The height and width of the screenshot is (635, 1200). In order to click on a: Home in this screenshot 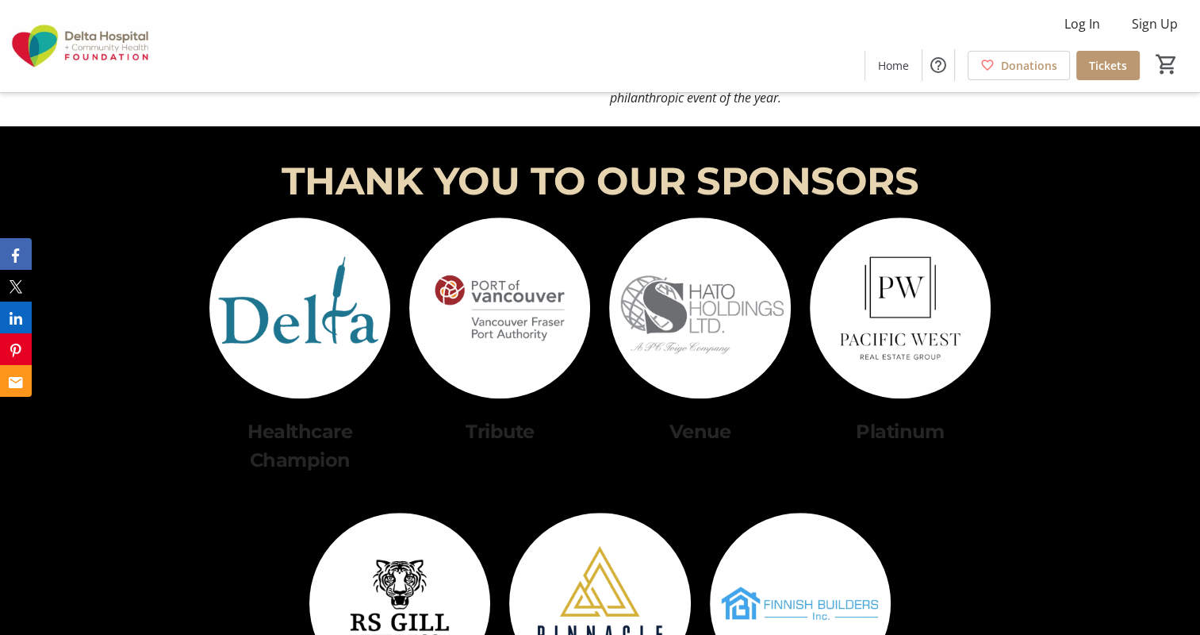, I will do `click(893, 65)`.